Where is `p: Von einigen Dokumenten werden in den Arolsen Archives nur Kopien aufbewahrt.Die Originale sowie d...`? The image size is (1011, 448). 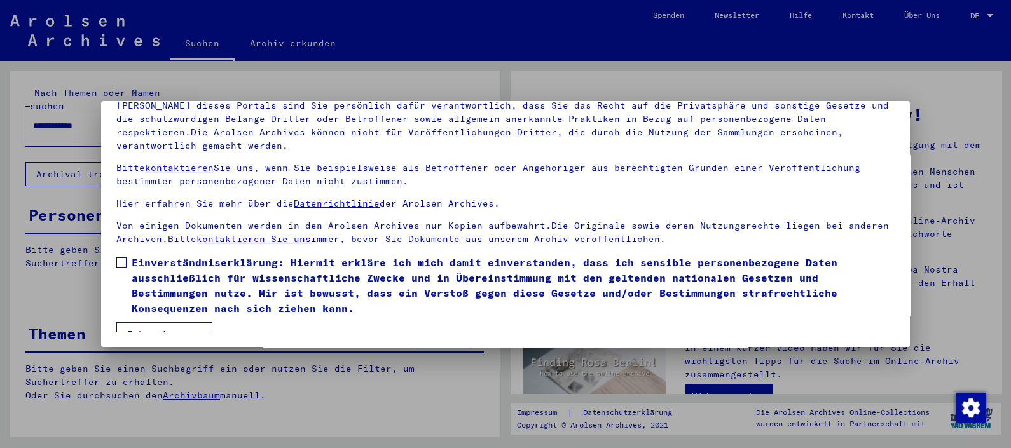
p: Von einigen Dokumenten werden in den Arolsen Archives nur Kopien aufbewahrt.Die Originale sowie d... is located at coordinates (506, 233).